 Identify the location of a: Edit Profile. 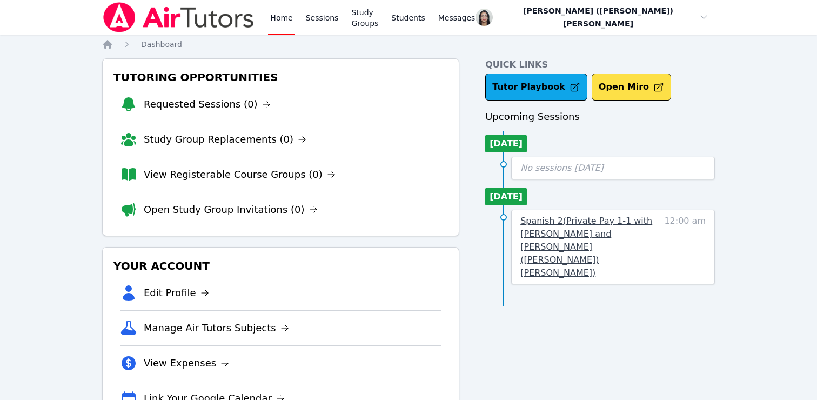
(176, 293).